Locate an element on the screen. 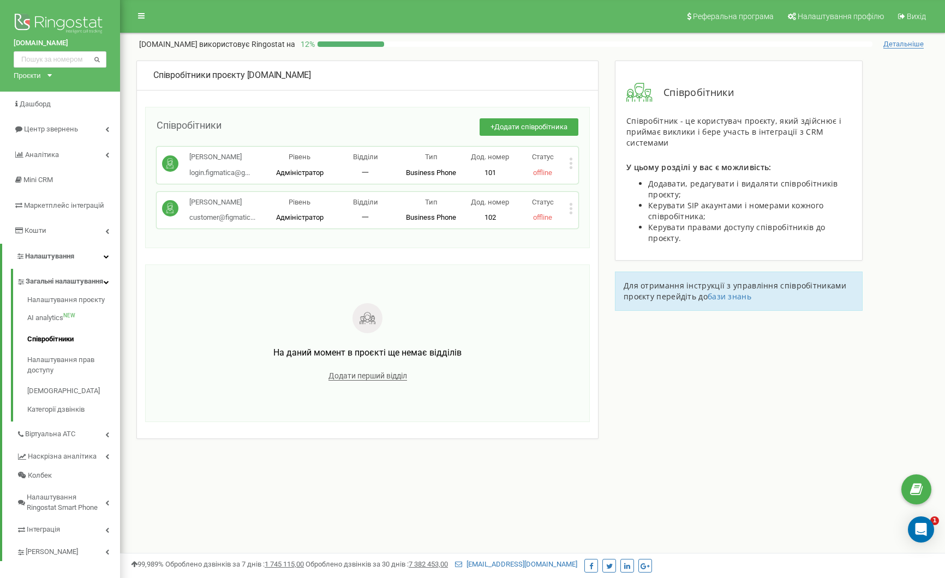 This screenshot has height=578, width=945. span: Налаштування Ringostat Smart Phone is located at coordinates (66, 502).